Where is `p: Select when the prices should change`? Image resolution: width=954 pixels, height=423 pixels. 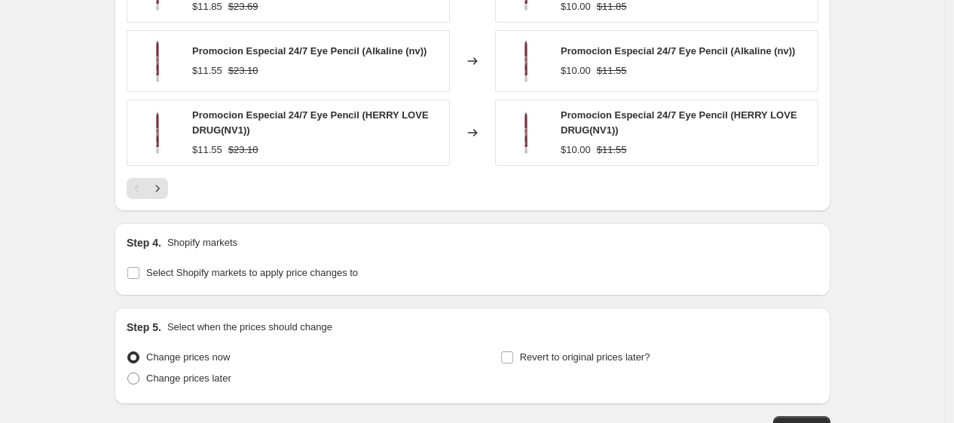
p: Select when the prices should change is located at coordinates (249, 327).